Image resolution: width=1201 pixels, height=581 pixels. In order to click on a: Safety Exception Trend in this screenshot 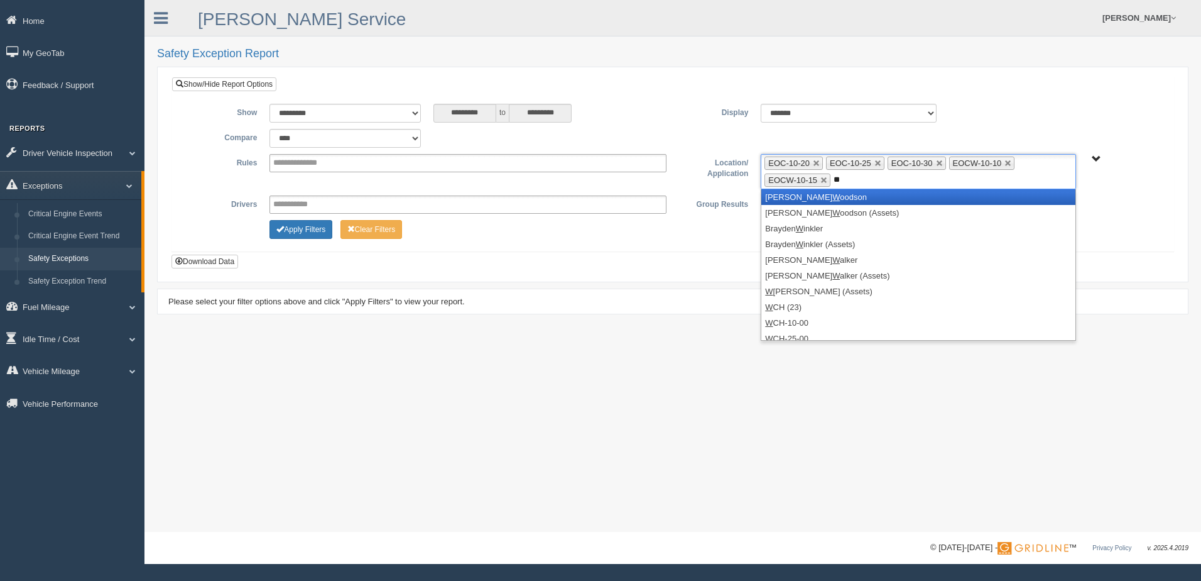, I will do `click(82, 282)`.